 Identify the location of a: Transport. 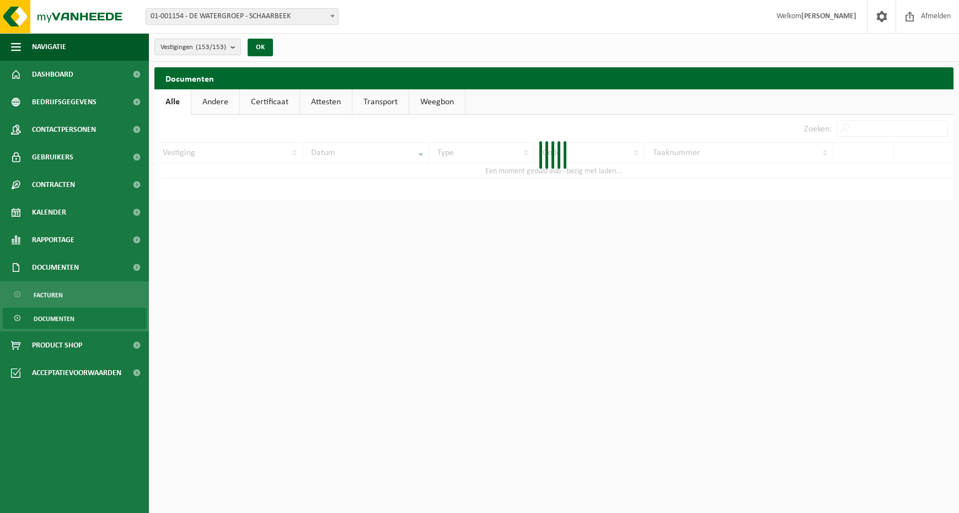
(381, 102).